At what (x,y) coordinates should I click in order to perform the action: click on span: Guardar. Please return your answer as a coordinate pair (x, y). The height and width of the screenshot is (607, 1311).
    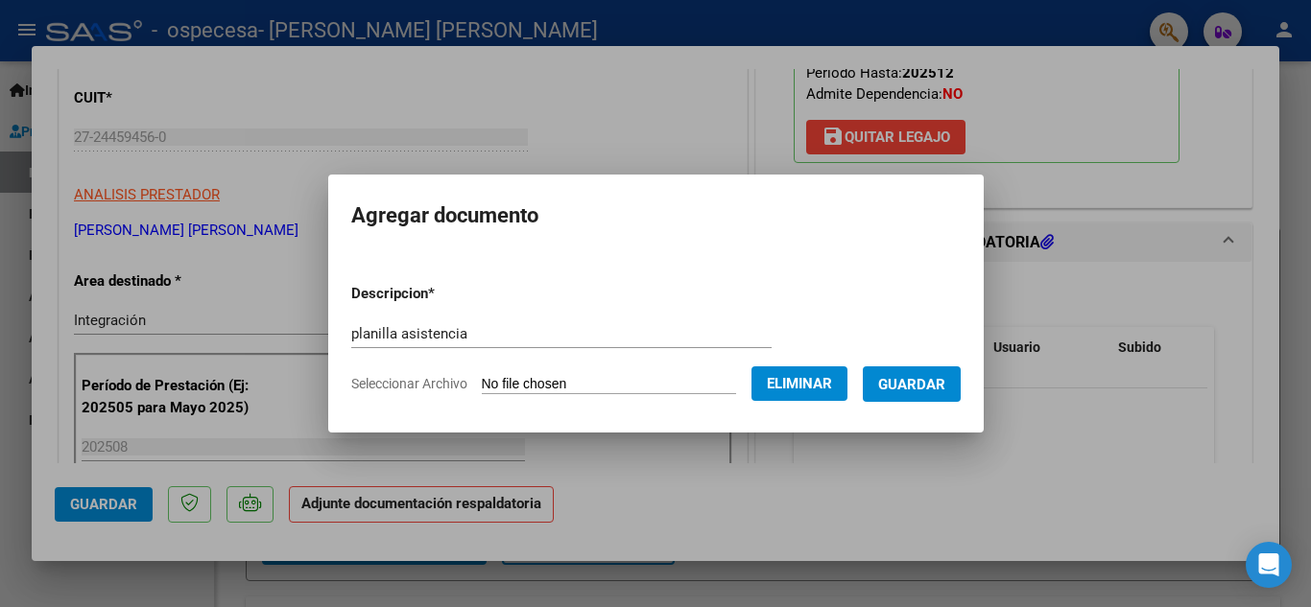
    Looking at the image, I should click on (912, 385).